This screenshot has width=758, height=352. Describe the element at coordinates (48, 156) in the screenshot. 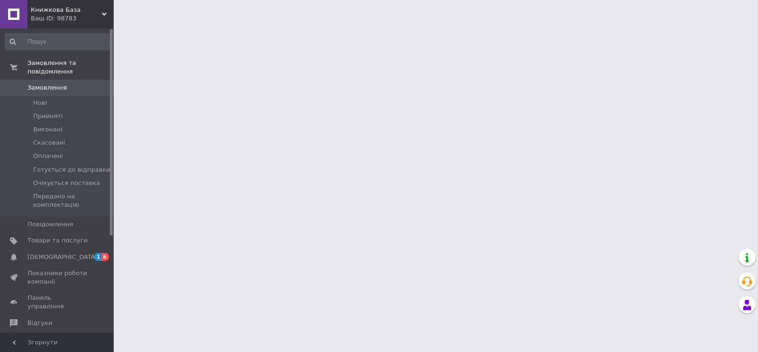

I see `span: Оплачені` at that location.